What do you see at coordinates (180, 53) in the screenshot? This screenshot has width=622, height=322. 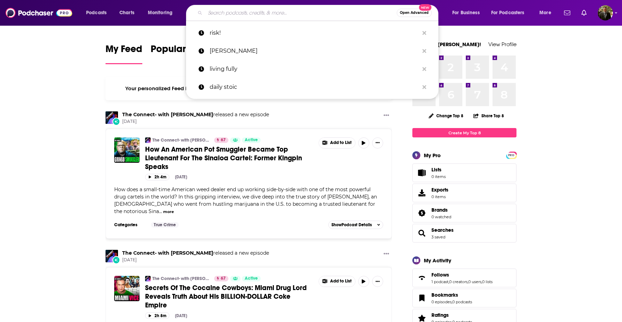 I see `a: Popular Feed` at bounding box center [180, 53].